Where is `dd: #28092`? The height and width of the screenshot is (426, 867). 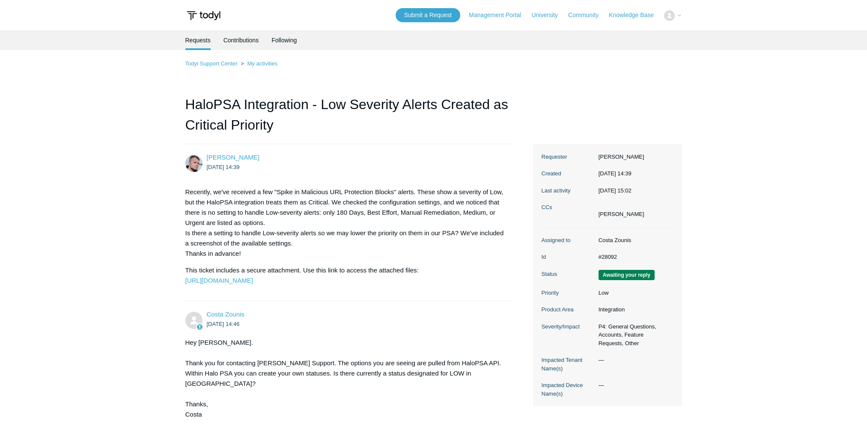
dd: #28092 is located at coordinates (634, 257).